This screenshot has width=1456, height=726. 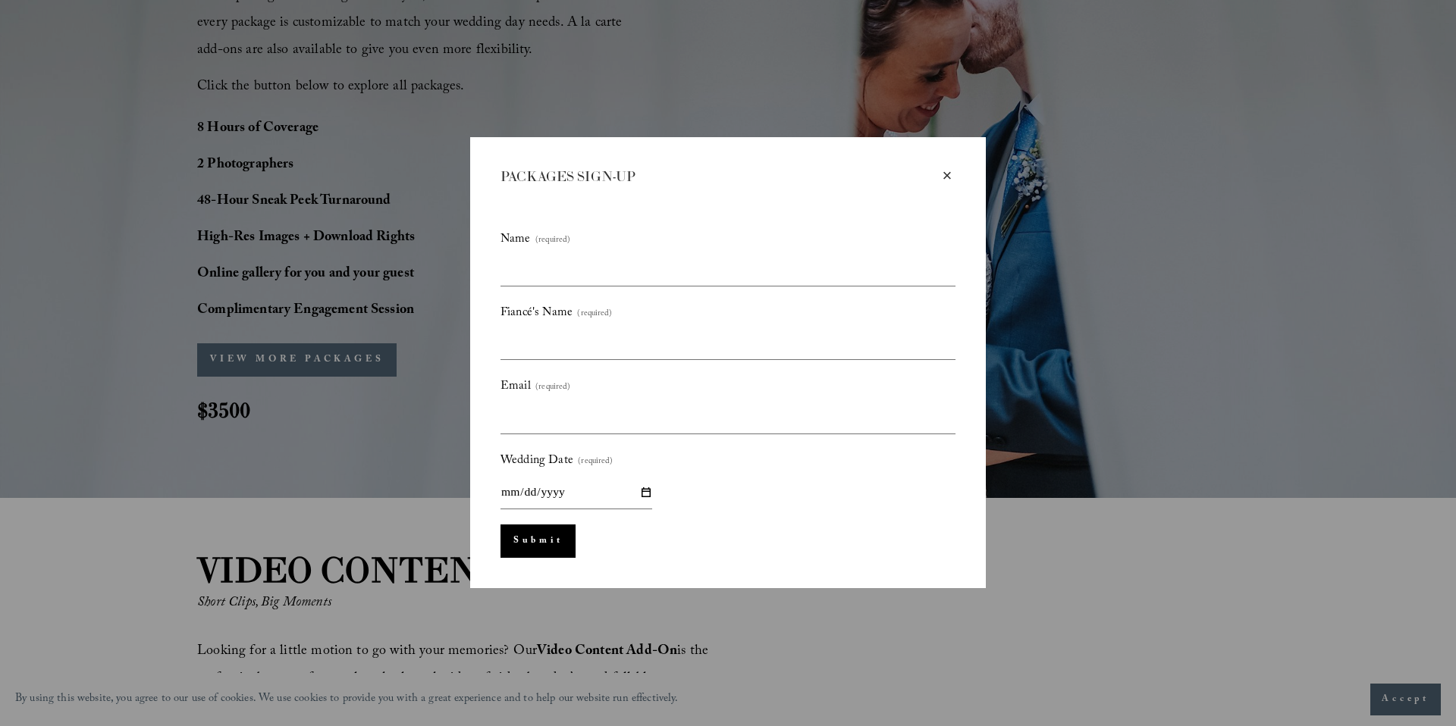 I want to click on div: PACKAGES SIGN-UP, so click(x=720, y=177).